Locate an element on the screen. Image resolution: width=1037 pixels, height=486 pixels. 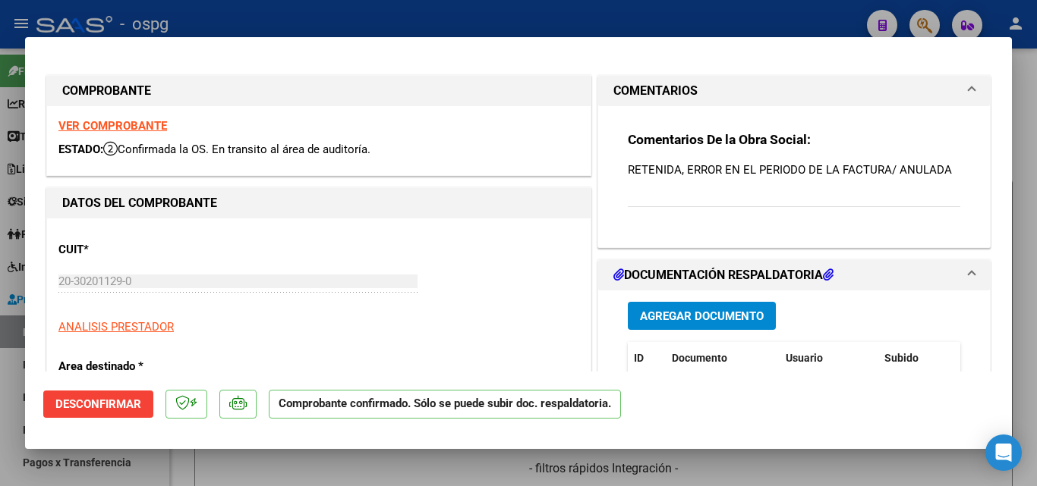
datatable-header-cell: Subido is located at coordinates (916, 358).